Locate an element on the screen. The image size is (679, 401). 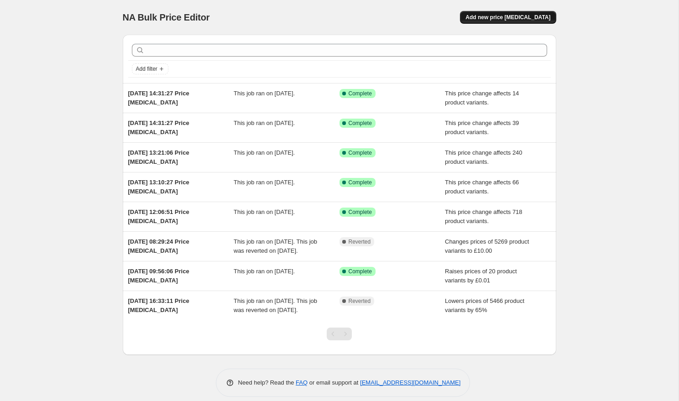
span: This price change affects 14 product variants. is located at coordinates (482, 98).